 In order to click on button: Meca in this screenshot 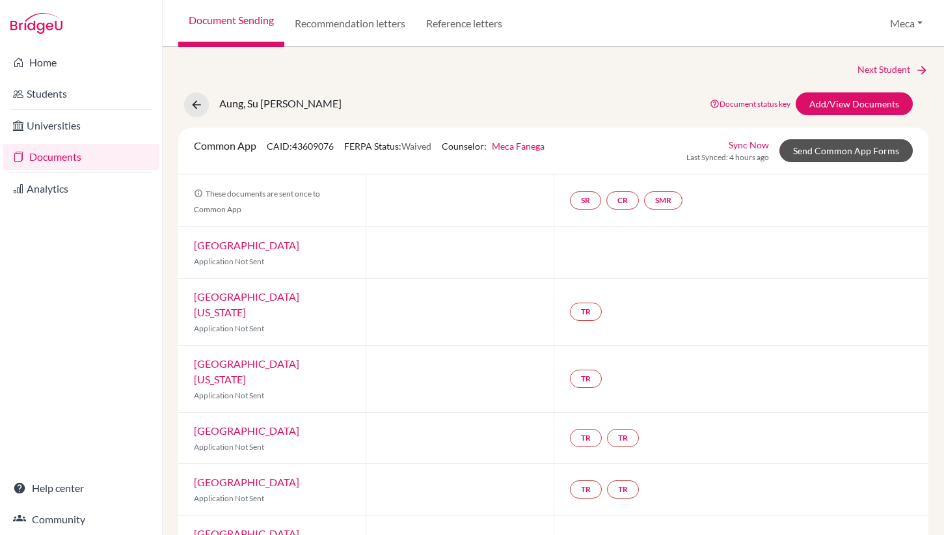, I will do `click(907, 23)`.